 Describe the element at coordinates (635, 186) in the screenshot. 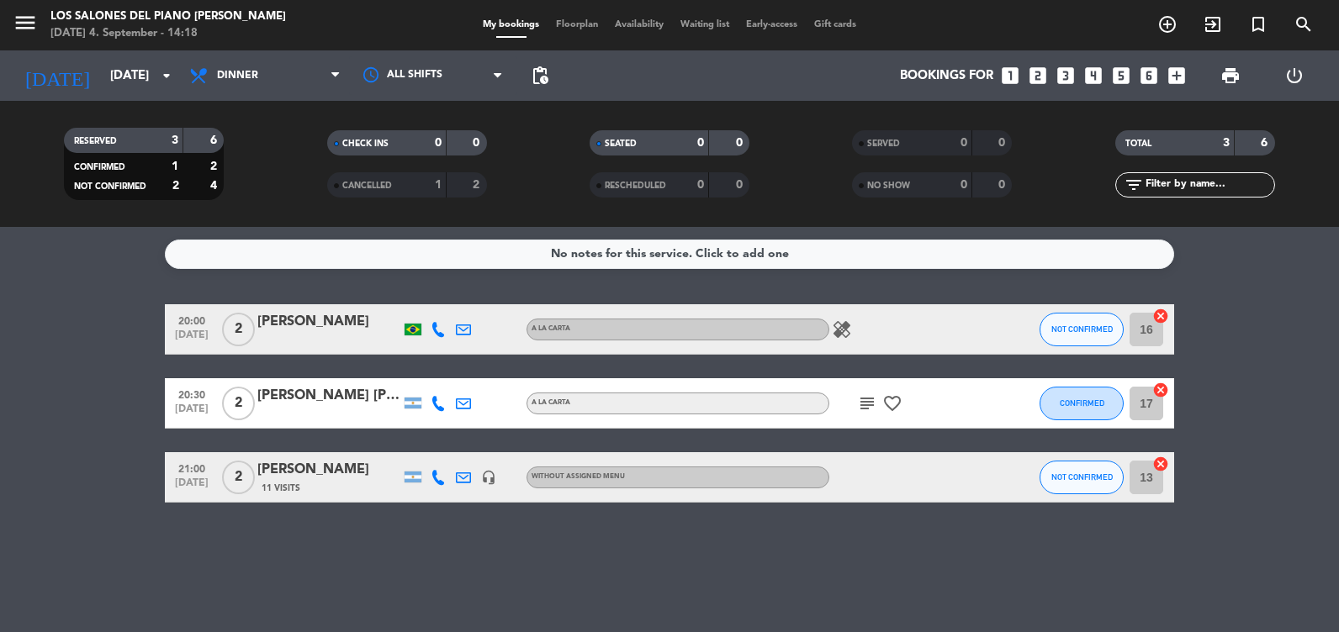

I see `span: RESCHEDULED` at that location.